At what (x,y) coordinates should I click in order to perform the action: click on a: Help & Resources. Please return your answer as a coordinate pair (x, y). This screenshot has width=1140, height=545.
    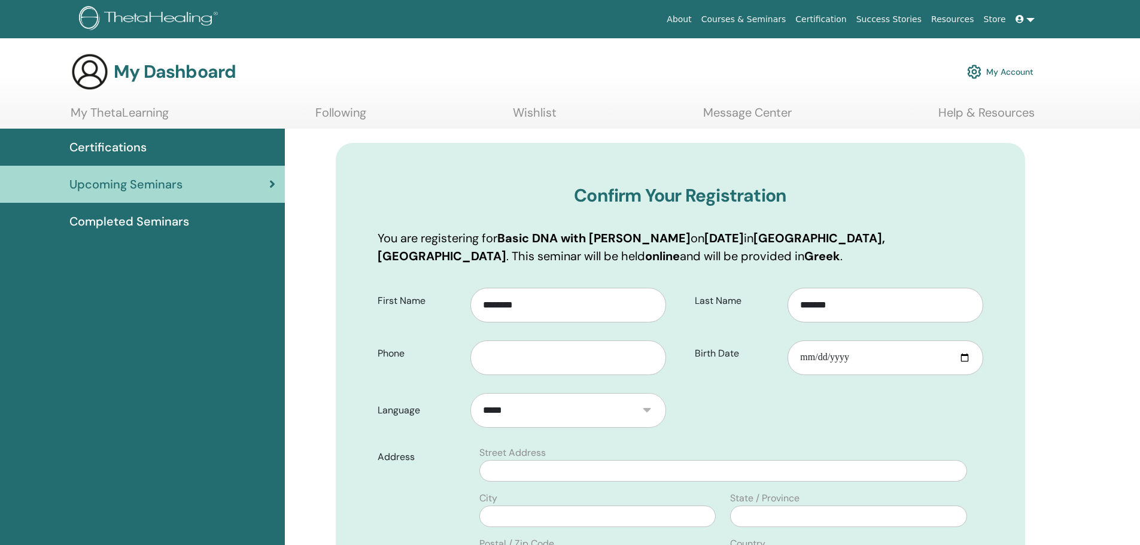
    Looking at the image, I should click on (986, 117).